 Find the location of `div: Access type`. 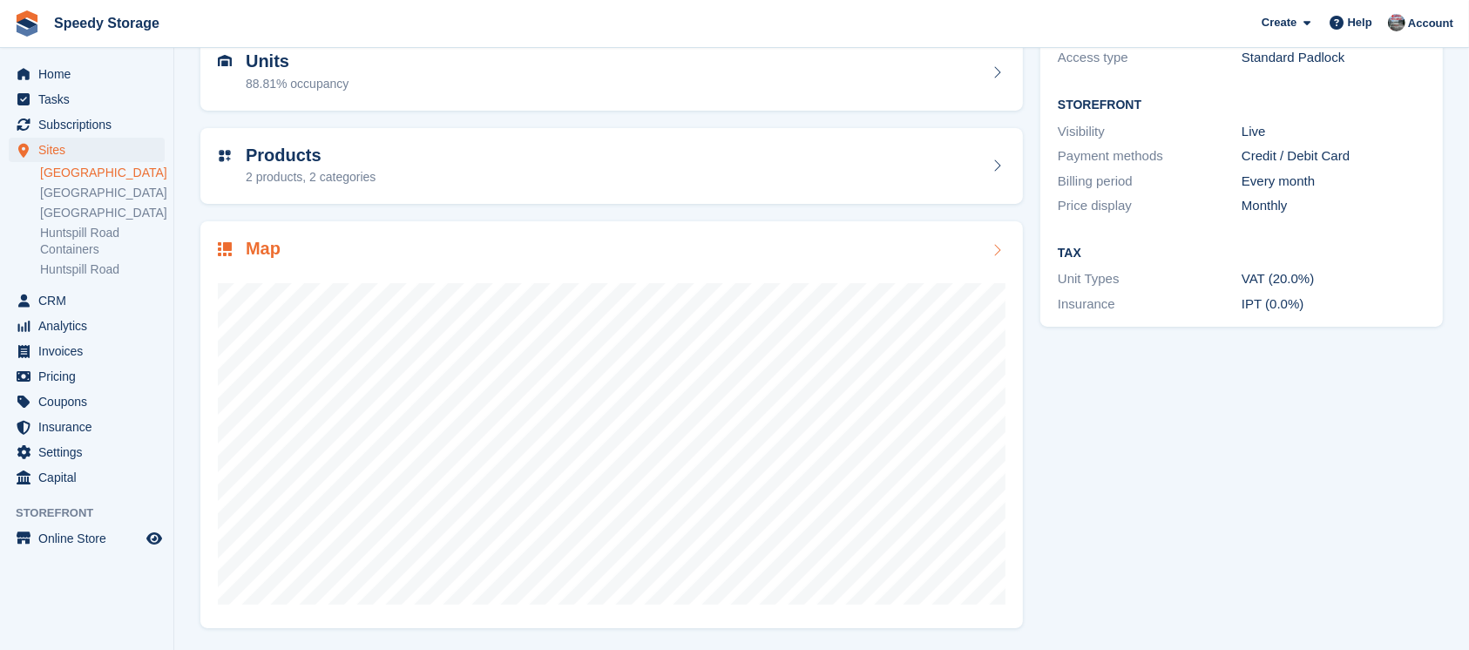

div: Access type is located at coordinates (1149, 58).